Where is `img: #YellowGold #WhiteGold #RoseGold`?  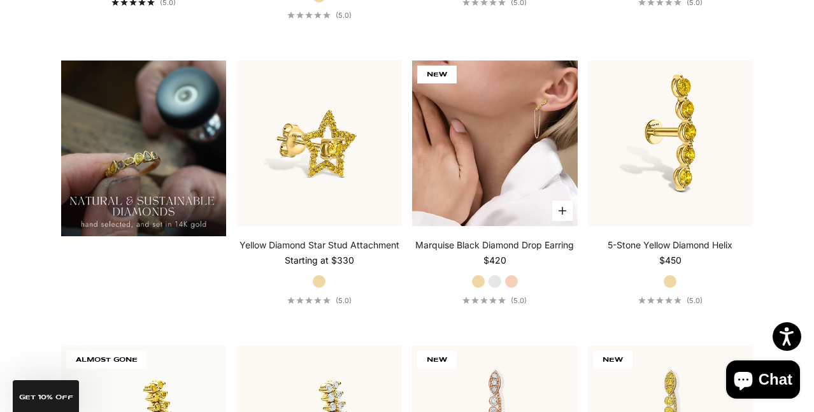
img: #YellowGold #WhiteGold #RoseGold is located at coordinates (495, 143).